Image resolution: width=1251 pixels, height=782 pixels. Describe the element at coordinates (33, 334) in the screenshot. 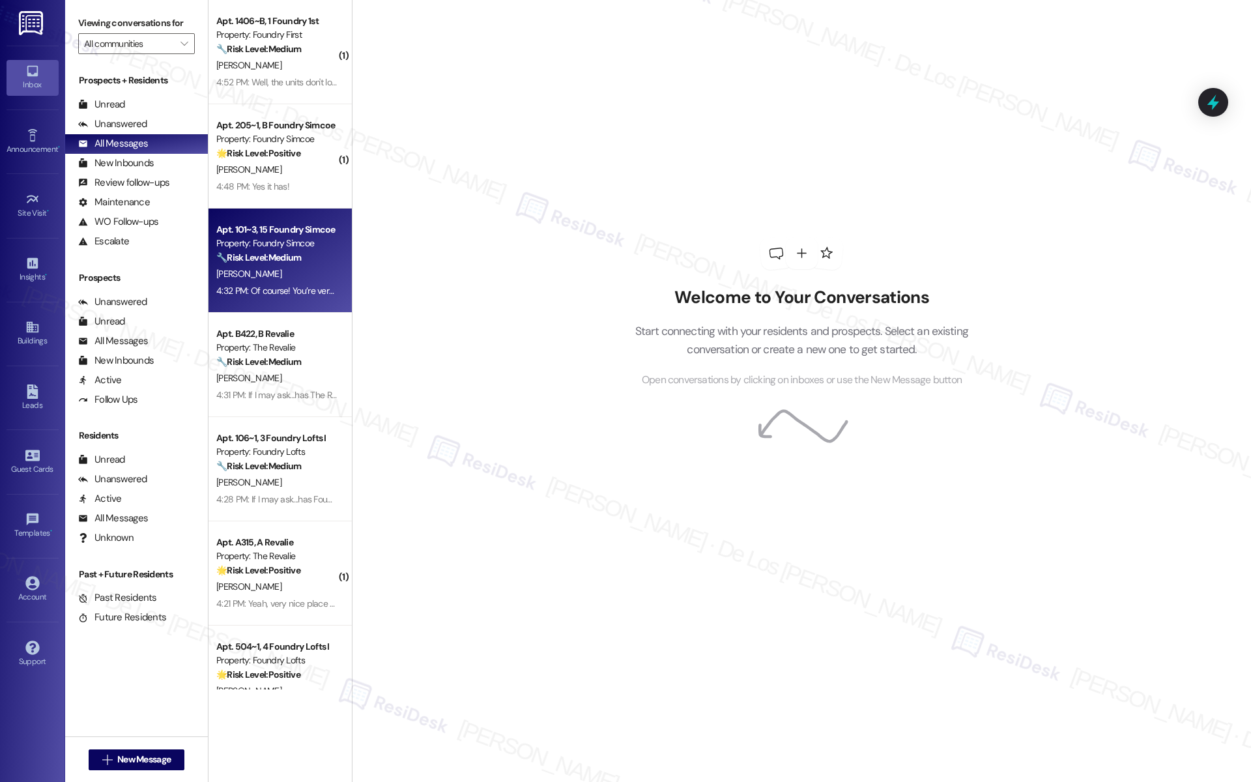

I see `a: Buildings` at that location.